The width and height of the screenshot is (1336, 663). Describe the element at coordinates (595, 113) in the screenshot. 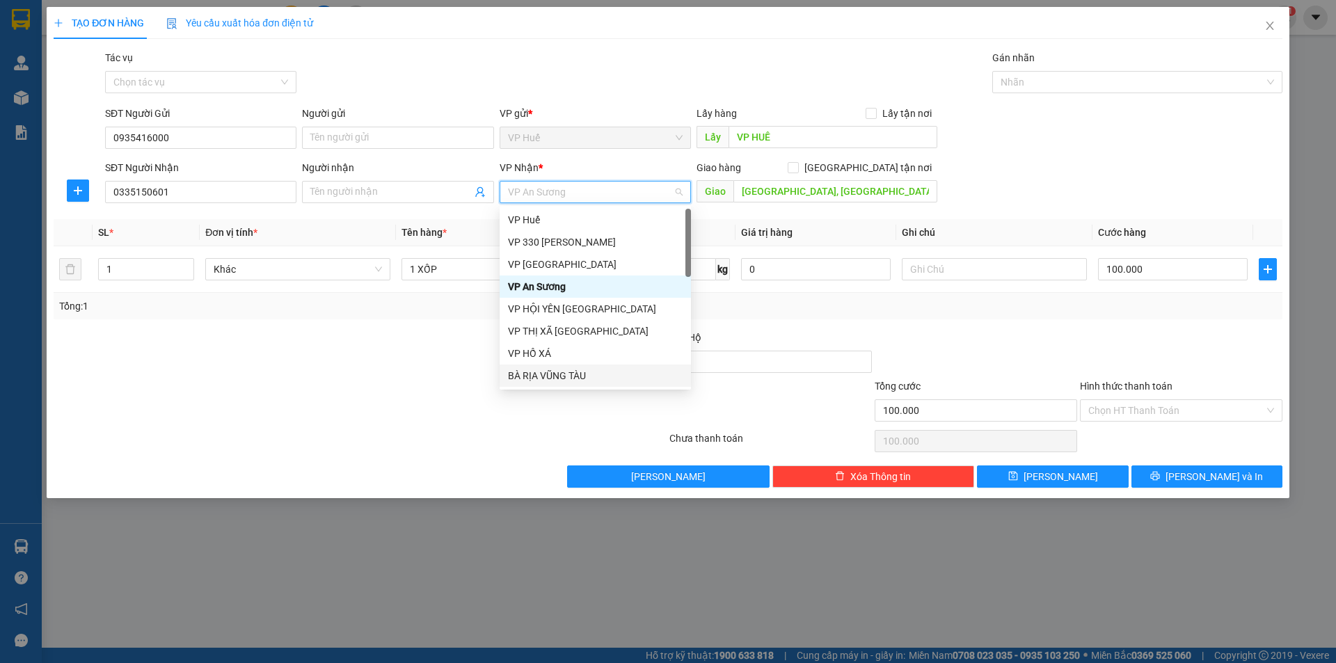

I see `div: VP gửi` at that location.